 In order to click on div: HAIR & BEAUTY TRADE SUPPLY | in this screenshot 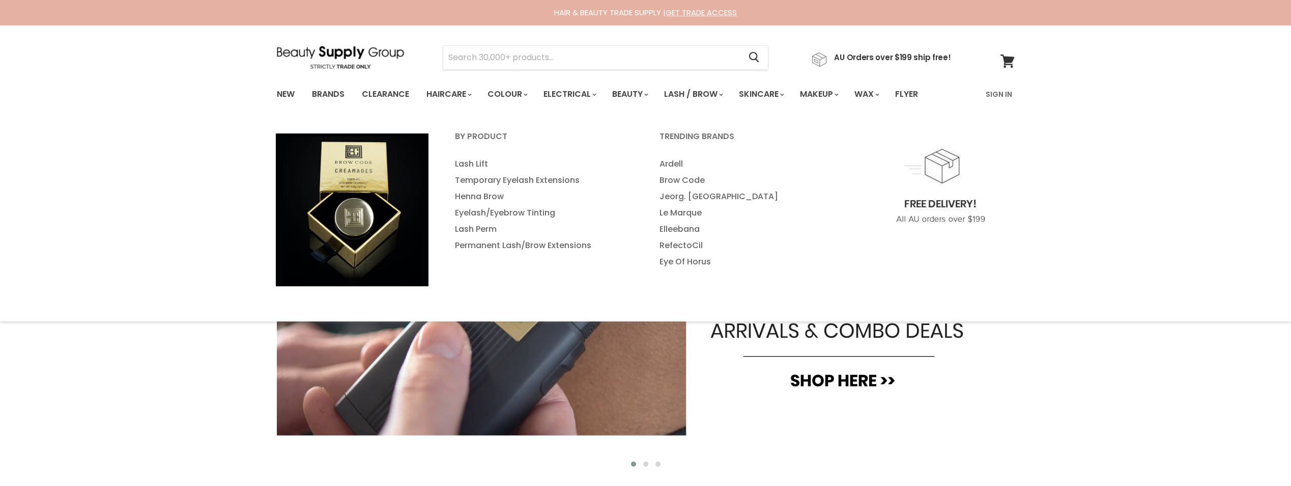, I will do `click(646, 13)`.